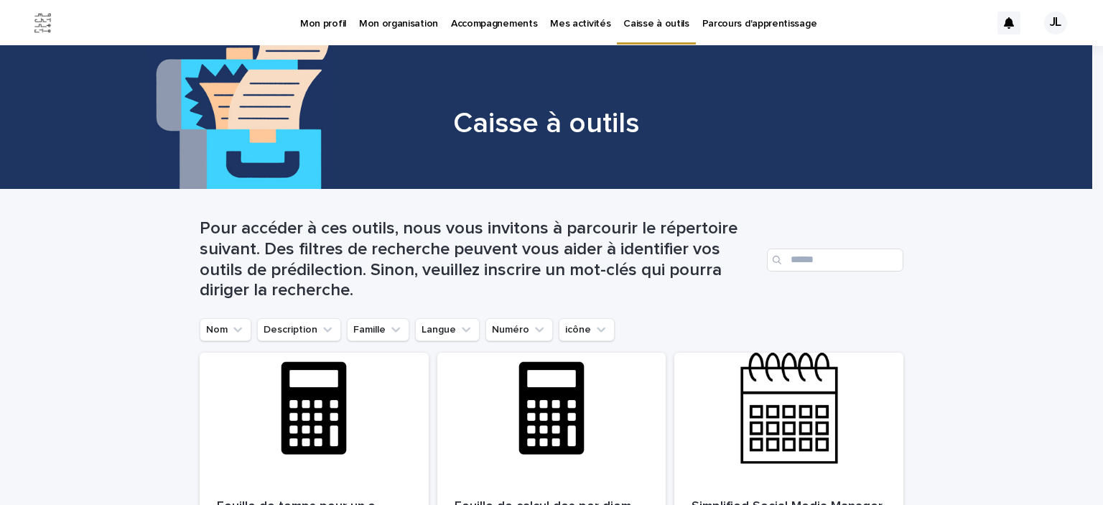 This screenshot has height=505, width=1103. Describe the element at coordinates (1055, 23) in the screenshot. I see `div: JL` at that location.